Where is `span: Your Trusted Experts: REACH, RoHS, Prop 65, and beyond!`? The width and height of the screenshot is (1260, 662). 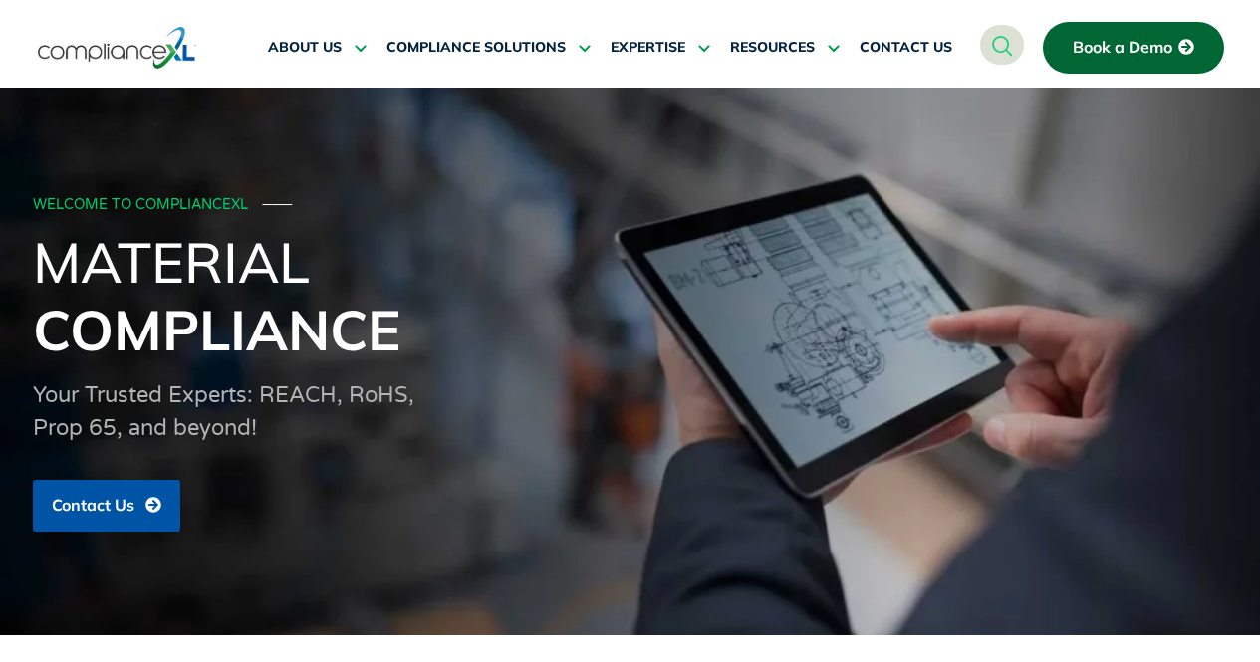
span: Your Trusted Experts: REACH, RoHS, Prop 65, and beyond! is located at coordinates (223, 411).